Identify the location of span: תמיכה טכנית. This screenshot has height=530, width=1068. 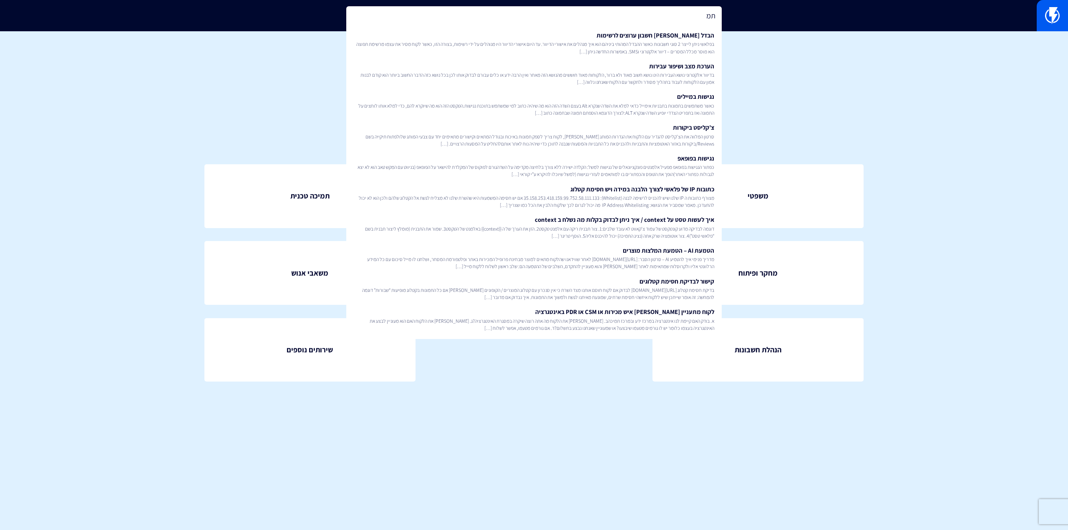
(310, 196).